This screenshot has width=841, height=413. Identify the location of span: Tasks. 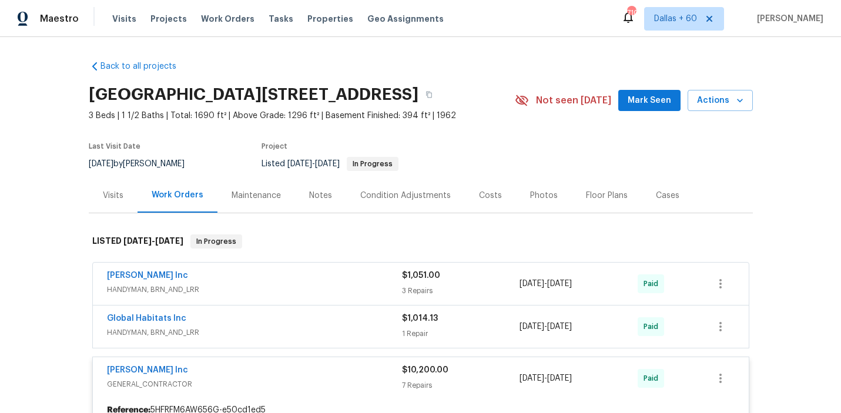
(281, 19).